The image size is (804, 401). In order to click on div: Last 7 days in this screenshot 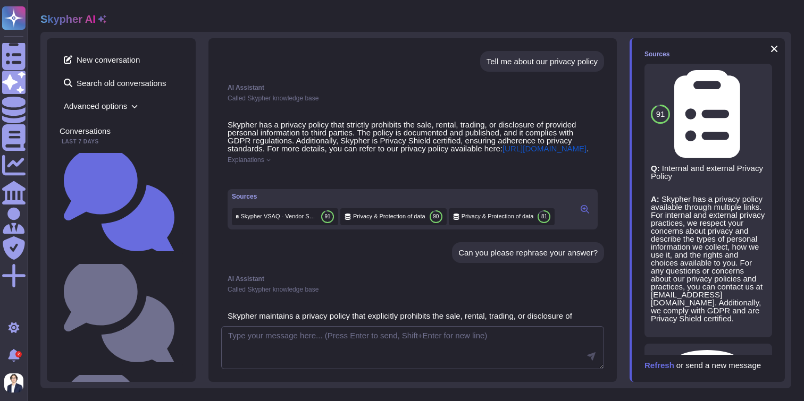, I will do `click(121, 142)`.